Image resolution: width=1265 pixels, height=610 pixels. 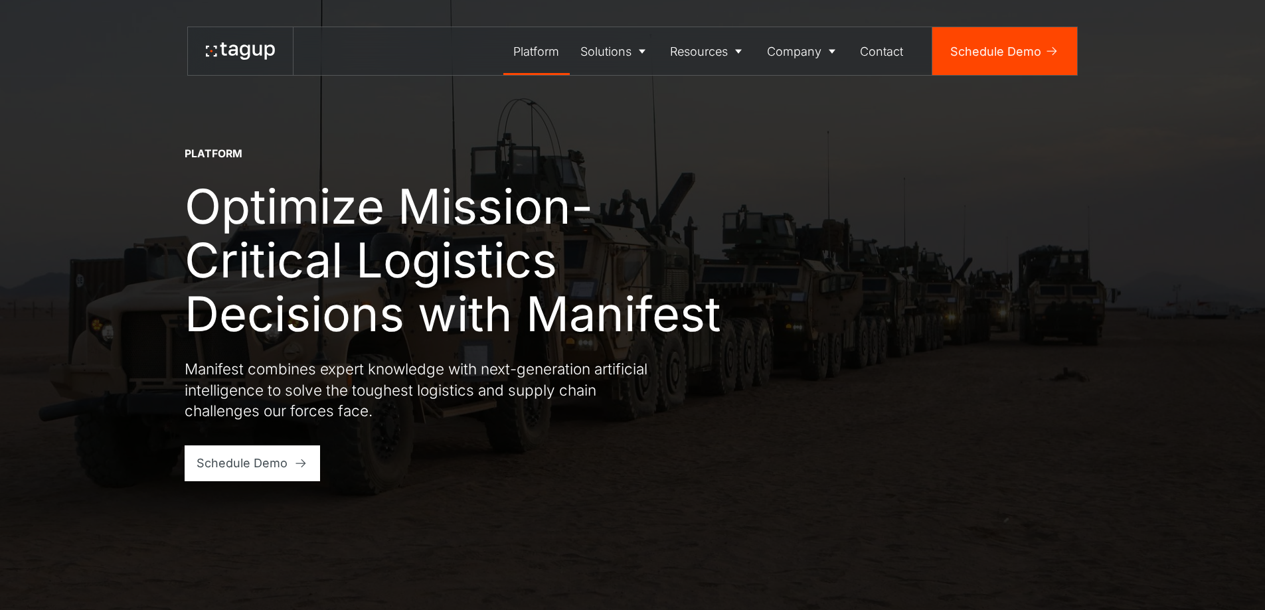 What do you see at coordinates (882, 51) in the screenshot?
I see `a: Contact` at bounding box center [882, 51].